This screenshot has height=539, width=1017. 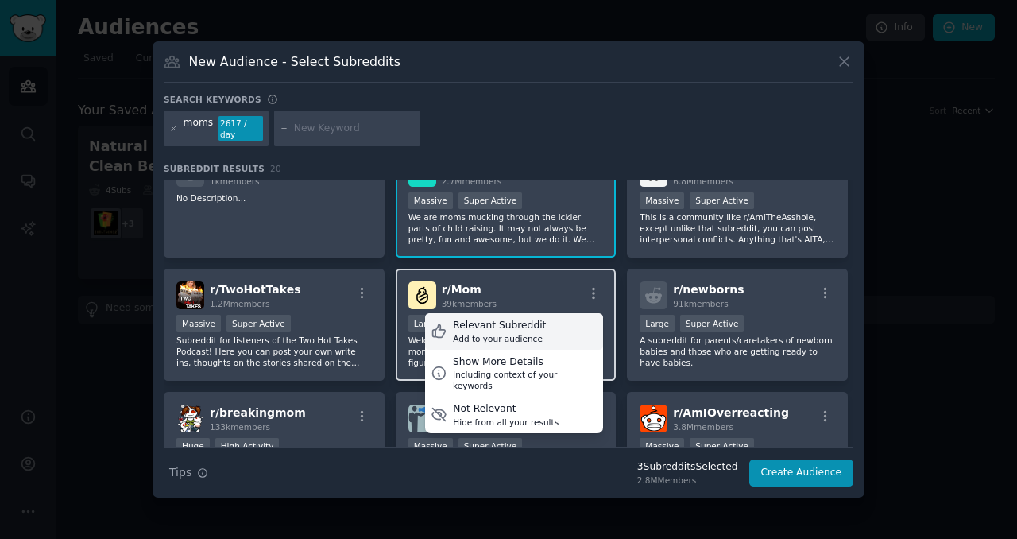 What do you see at coordinates (190, 418) in the screenshot?
I see `img: breakingmom` at bounding box center [190, 418].